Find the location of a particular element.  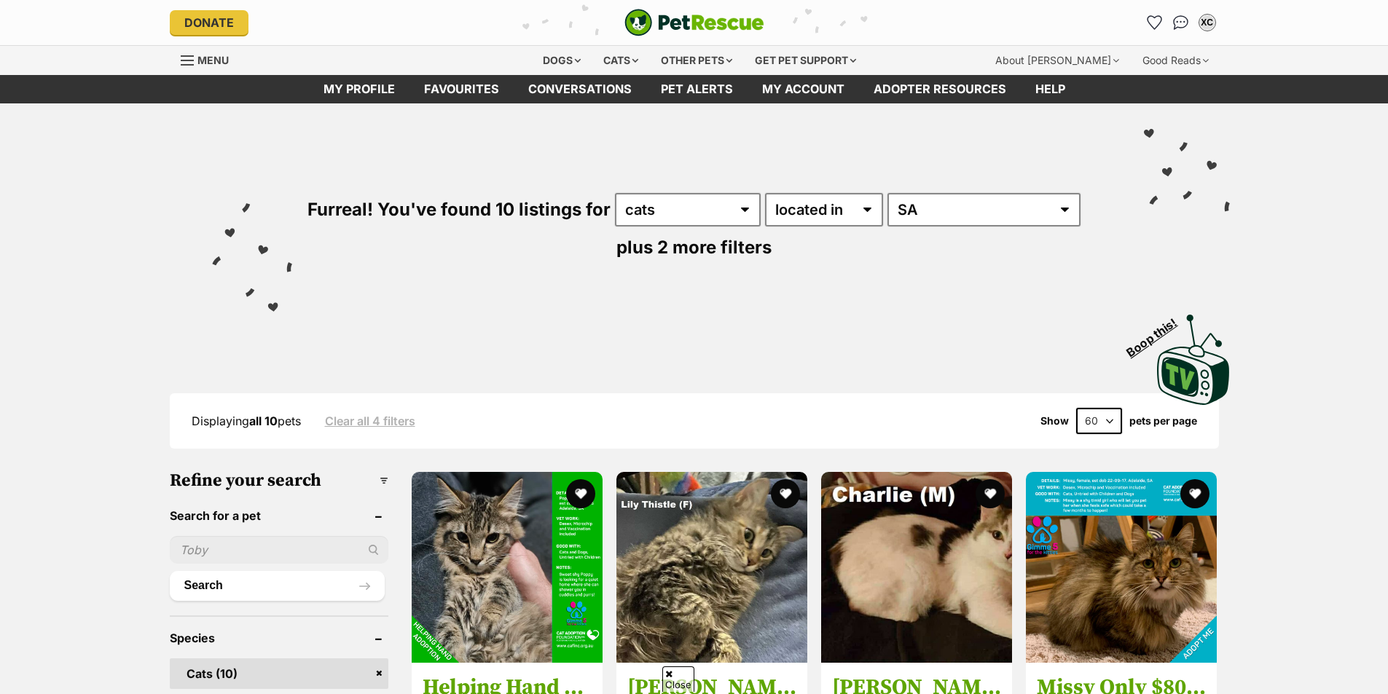

a: Help is located at coordinates (1050, 89).